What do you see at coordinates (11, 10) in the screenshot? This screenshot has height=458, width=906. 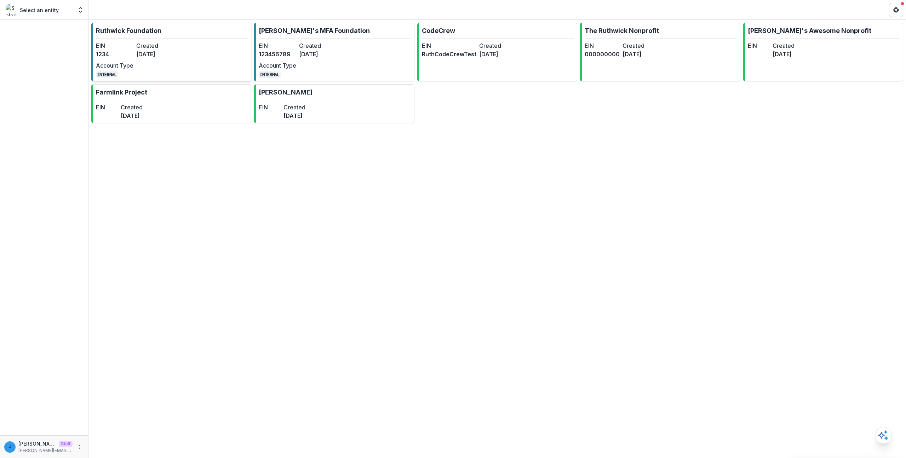 I see `img: Select an entity` at bounding box center [11, 10].